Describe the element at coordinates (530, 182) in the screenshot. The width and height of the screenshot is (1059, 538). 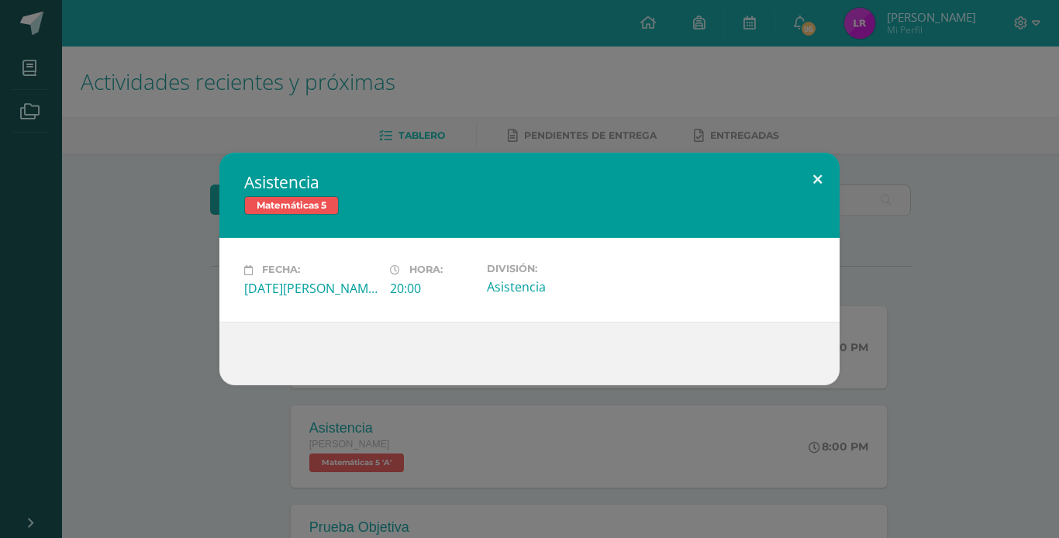
I see `h2: Asistencia` at that location.